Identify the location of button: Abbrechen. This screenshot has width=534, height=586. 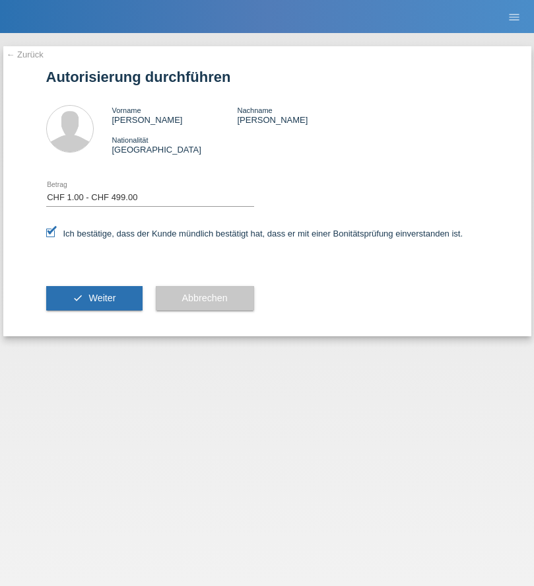
(205, 298).